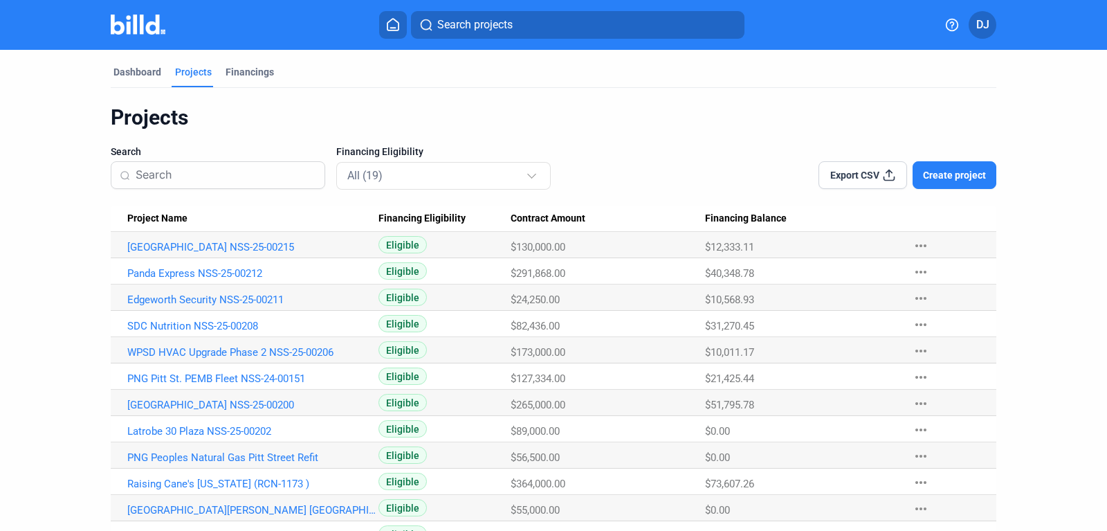 This screenshot has height=531, width=1107. I want to click on a: Panda Express NSS-25-00212, so click(252, 273).